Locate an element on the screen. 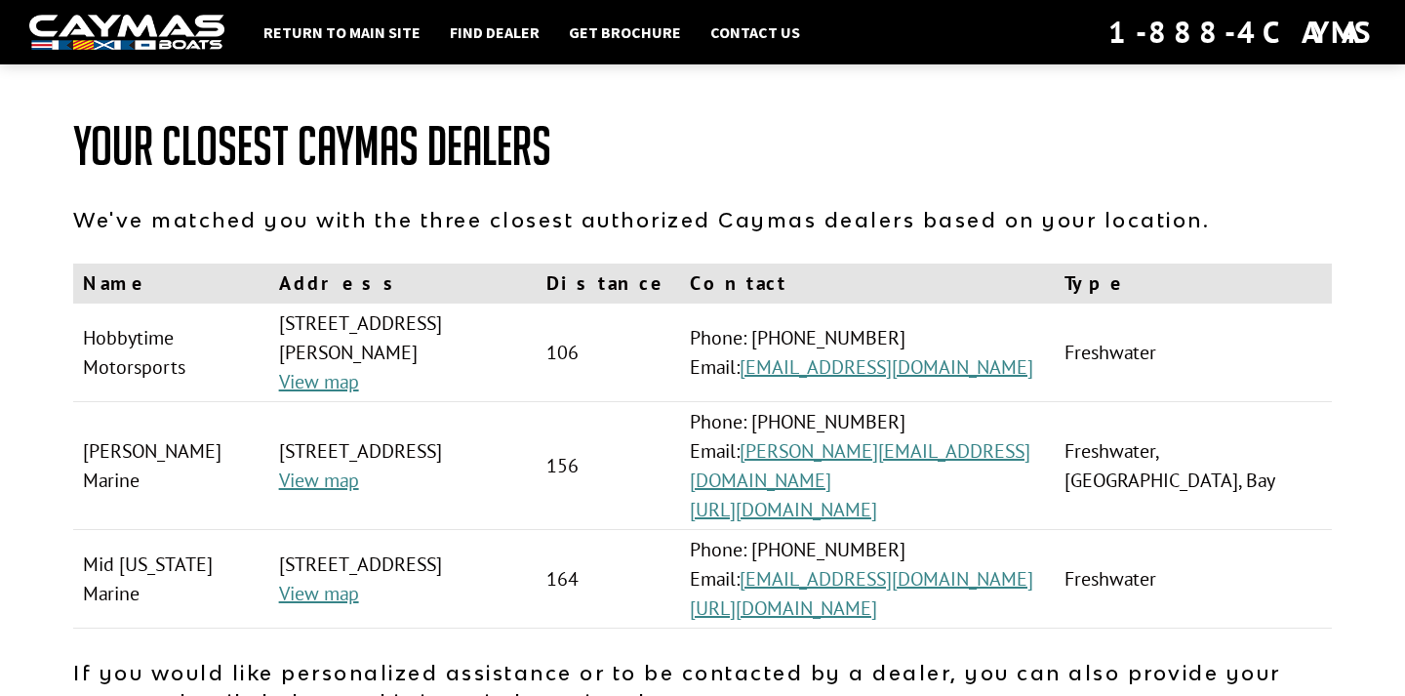 Image resolution: width=1405 pixels, height=696 pixels. h1: Your Closest Caymas Dealers is located at coordinates (702, 146).